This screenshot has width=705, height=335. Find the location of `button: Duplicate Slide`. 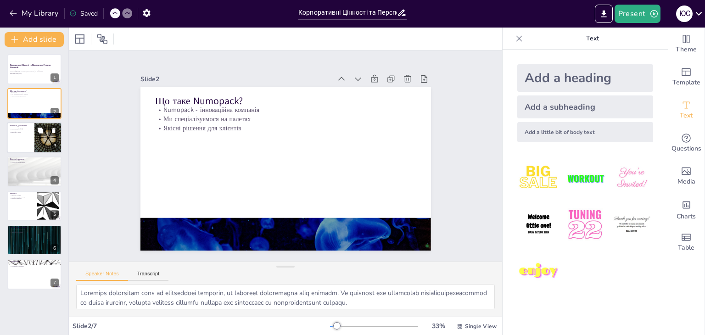

button: Duplicate Slide is located at coordinates (40, 130).